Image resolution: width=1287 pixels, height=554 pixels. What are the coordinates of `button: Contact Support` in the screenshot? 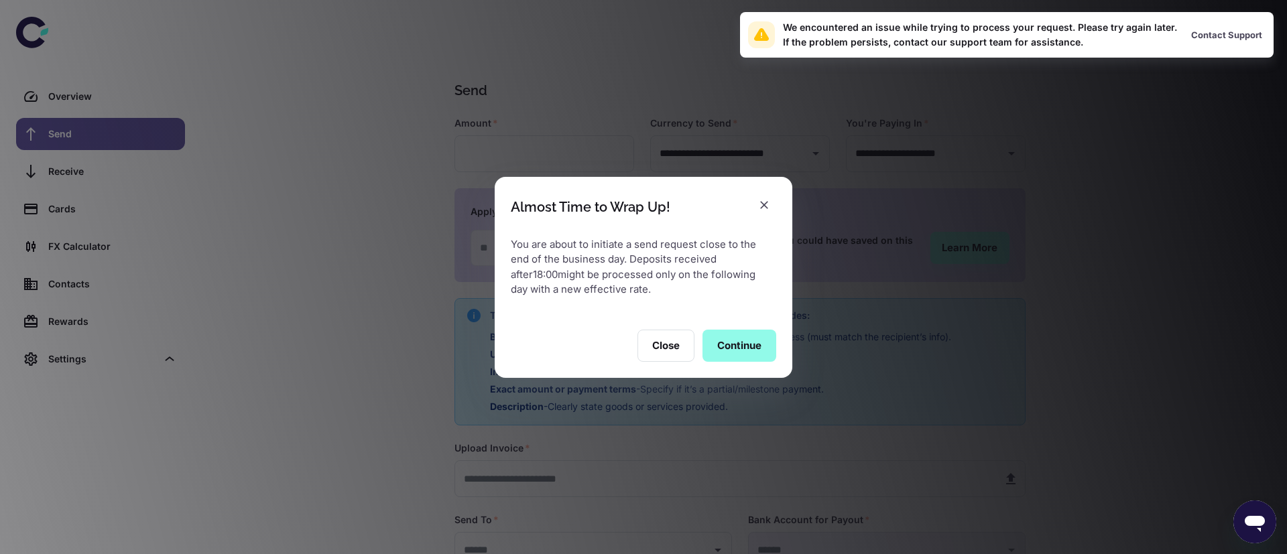 It's located at (1227, 35).